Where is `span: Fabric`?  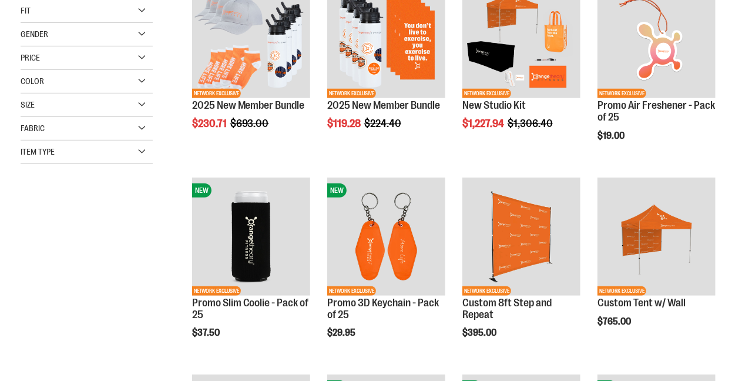 span: Fabric is located at coordinates (32, 128).